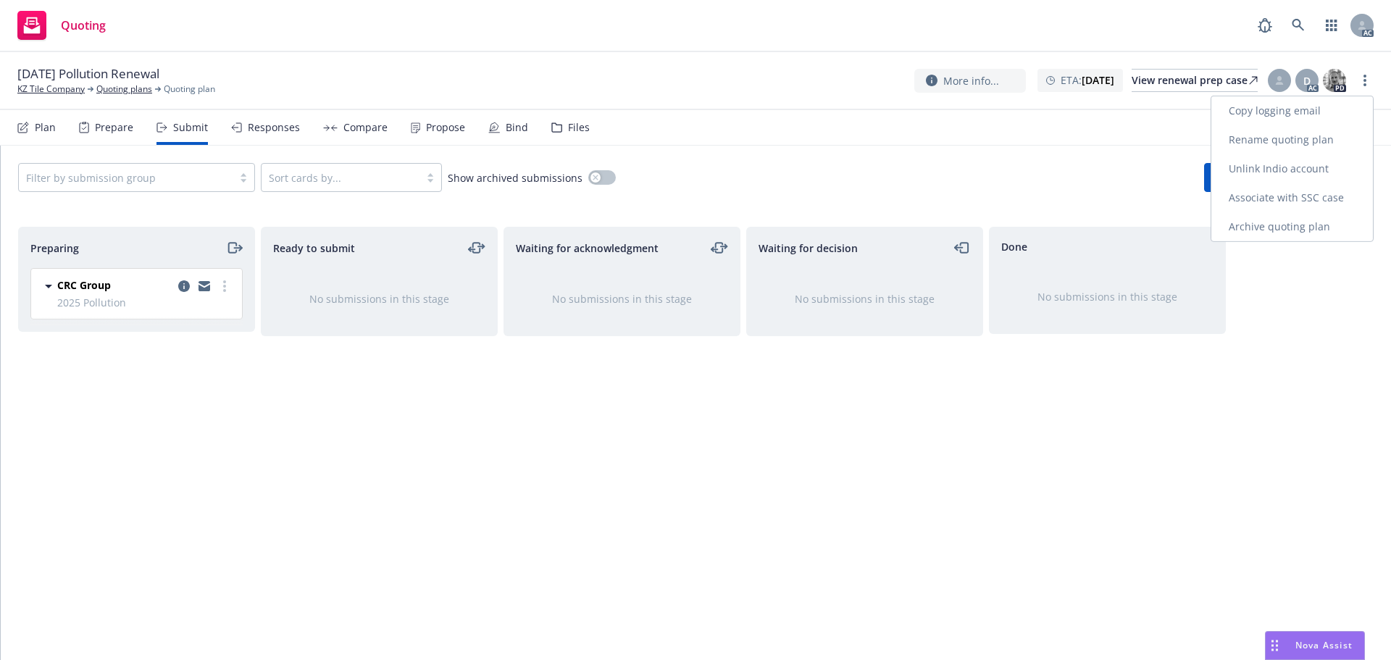  I want to click on a: Unlink Indio account, so click(1292, 169).